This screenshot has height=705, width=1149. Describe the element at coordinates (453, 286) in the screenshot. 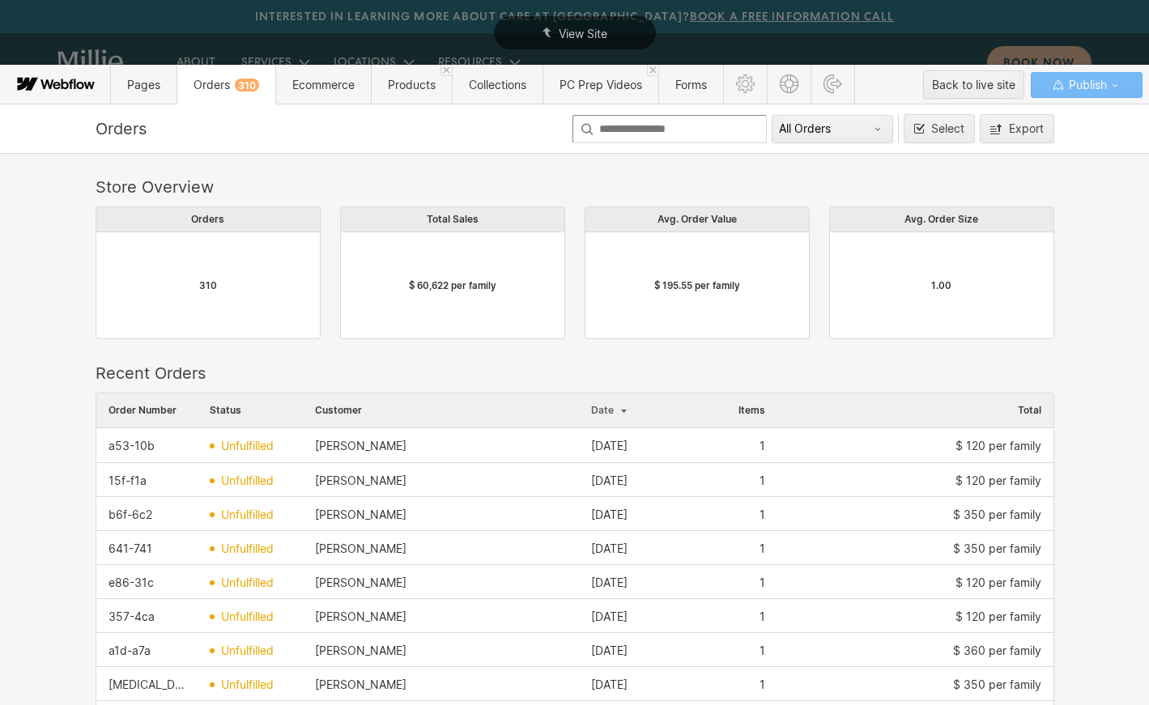

I see `div: $ 60,622 per family` at that location.